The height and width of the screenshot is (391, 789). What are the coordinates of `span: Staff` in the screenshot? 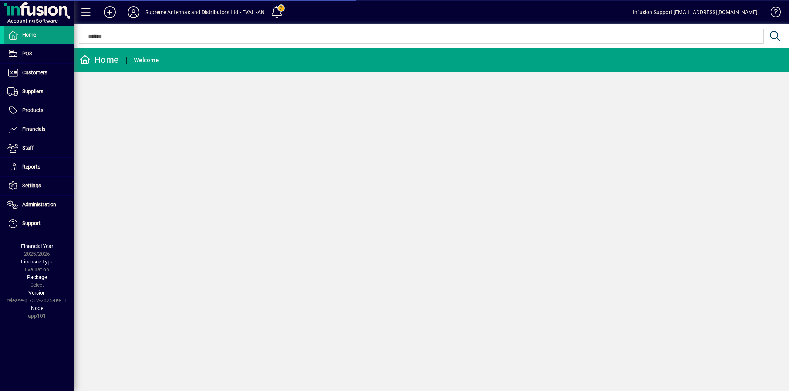 It's located at (28, 148).